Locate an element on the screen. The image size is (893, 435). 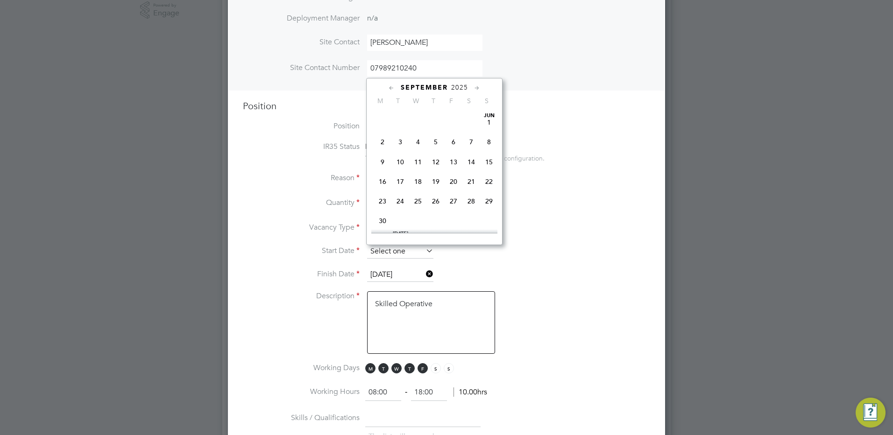
label: Working Days is located at coordinates (301, 368).